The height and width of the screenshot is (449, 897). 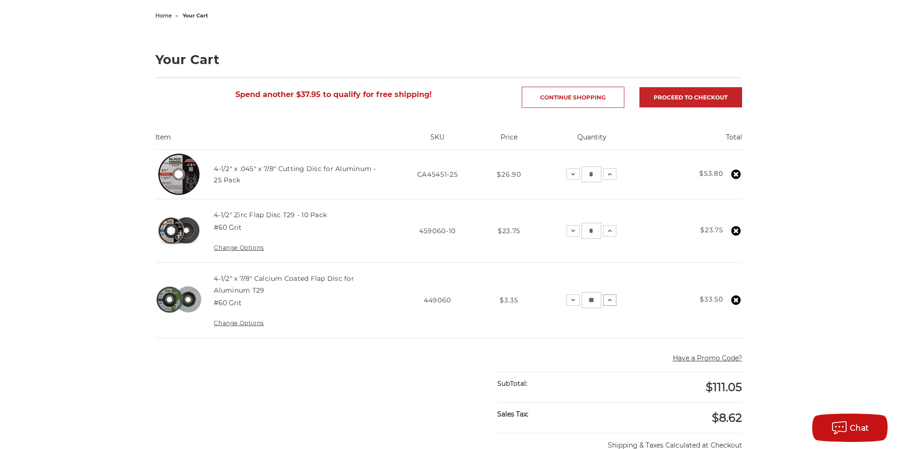 What do you see at coordinates (558, 383) in the screenshot?
I see `div: SubTotal:` at bounding box center [558, 383].